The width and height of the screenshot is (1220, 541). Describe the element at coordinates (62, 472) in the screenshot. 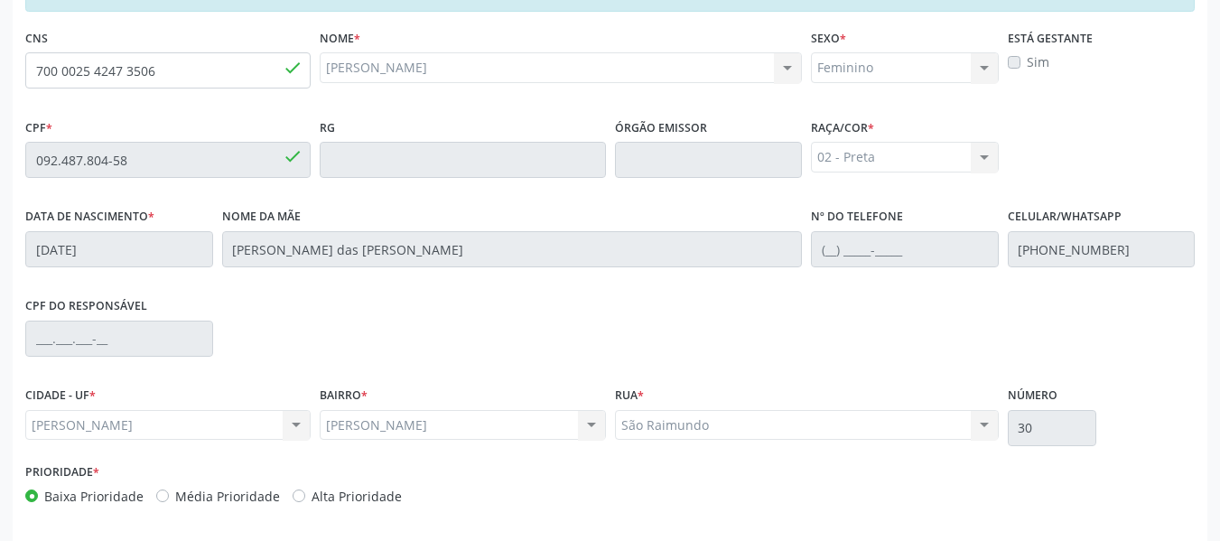

I see `label: Prioridade` at that location.